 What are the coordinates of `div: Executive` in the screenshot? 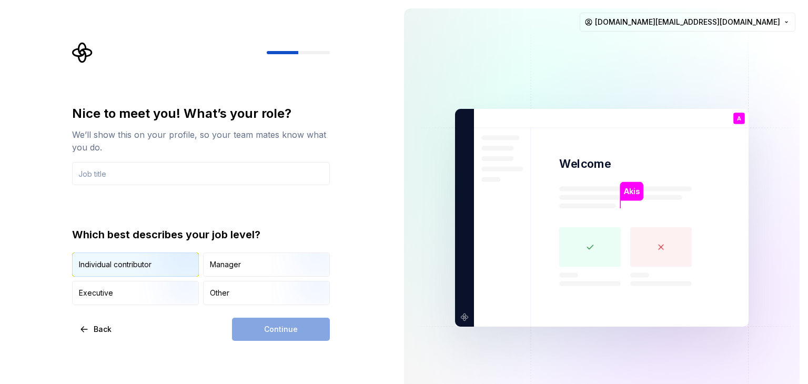 It's located at (96, 293).